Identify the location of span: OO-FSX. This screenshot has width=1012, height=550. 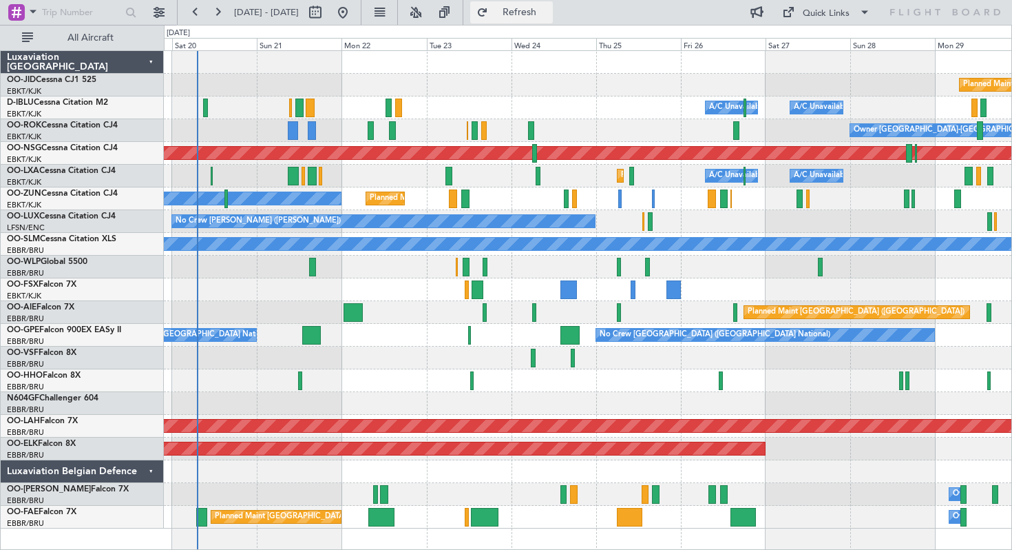
(23, 284).